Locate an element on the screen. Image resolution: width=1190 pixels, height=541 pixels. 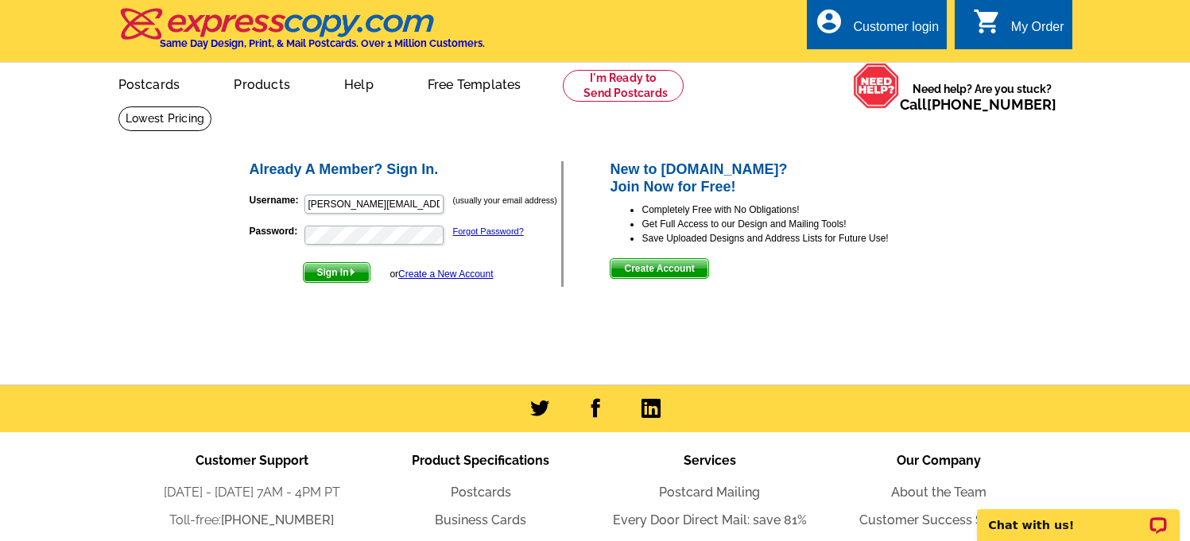
li: Toll-free: is located at coordinates (252, 521).